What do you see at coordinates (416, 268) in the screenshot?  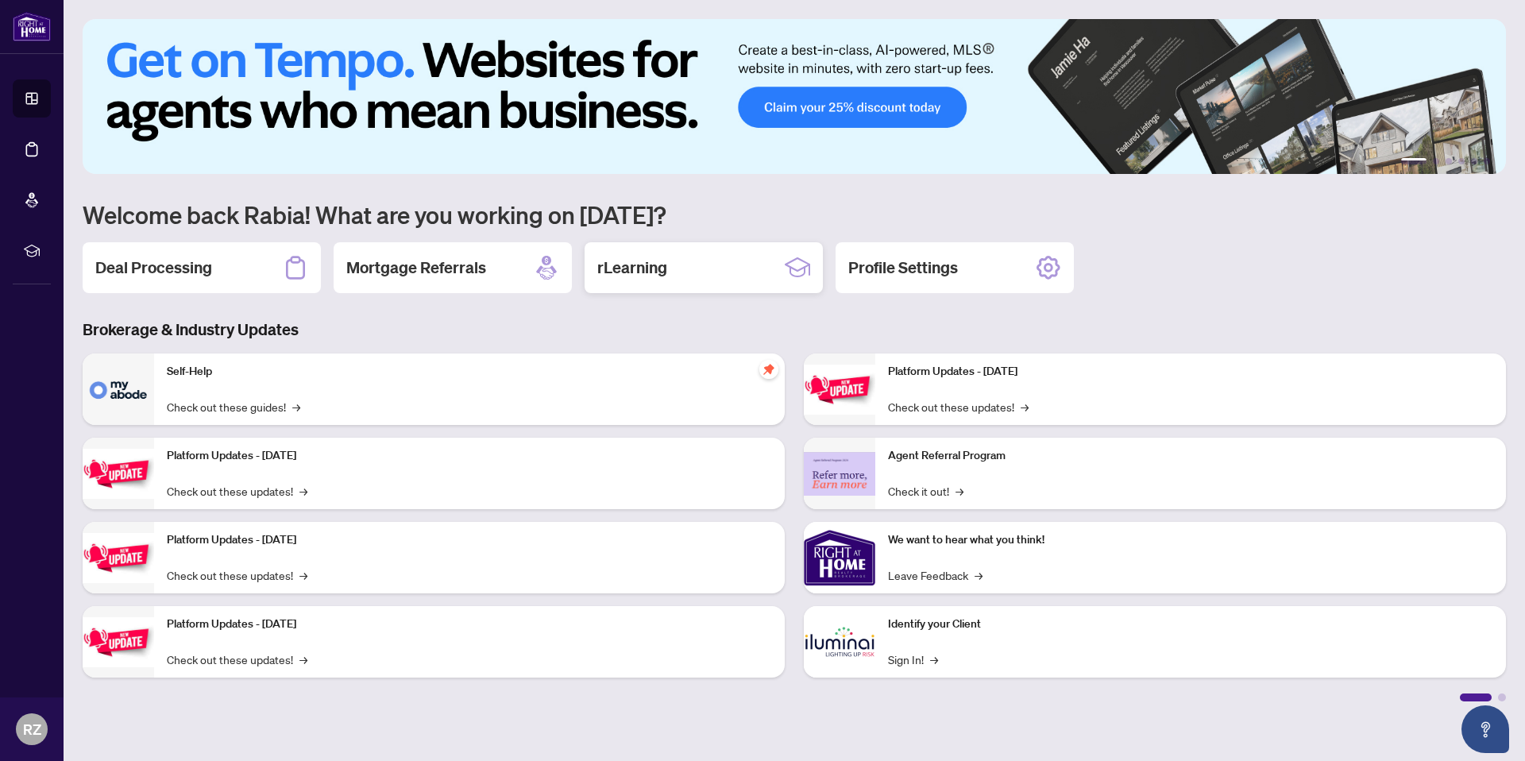 I see `h2: Mortgage Referrals` at bounding box center [416, 268].